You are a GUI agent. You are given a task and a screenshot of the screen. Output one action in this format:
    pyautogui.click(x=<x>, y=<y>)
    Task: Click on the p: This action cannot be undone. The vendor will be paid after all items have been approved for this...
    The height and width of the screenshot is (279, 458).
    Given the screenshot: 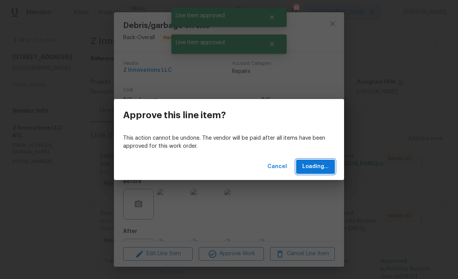 What is the action you would take?
    pyautogui.click(x=229, y=142)
    